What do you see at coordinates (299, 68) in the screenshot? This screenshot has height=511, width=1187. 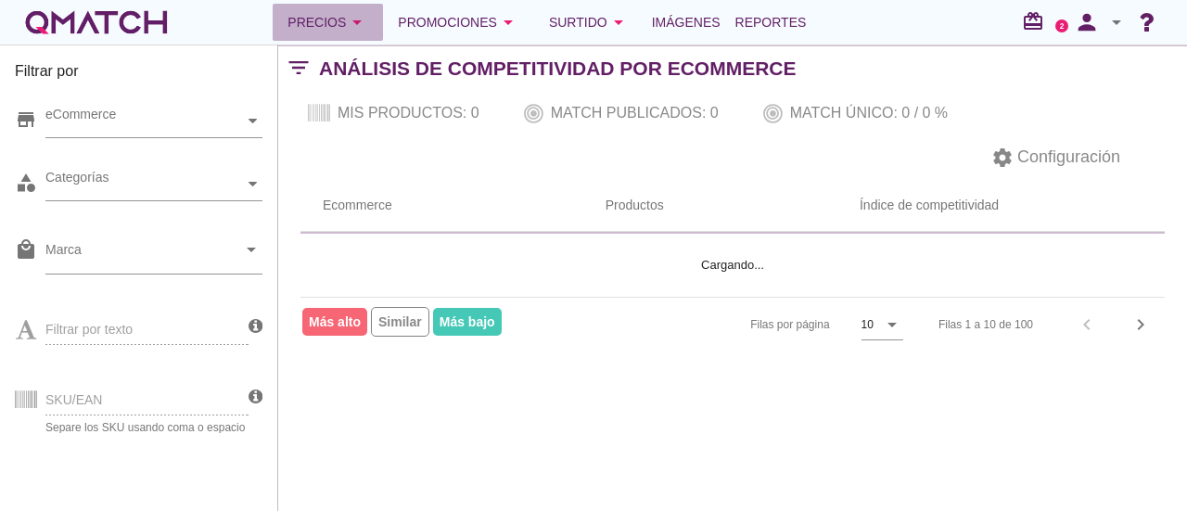 I see `i: filter_list` at bounding box center [299, 68].